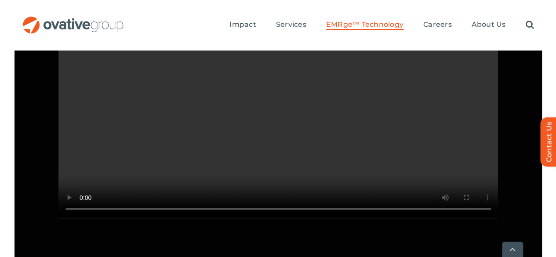  I want to click on nav: Menu, so click(381, 25).